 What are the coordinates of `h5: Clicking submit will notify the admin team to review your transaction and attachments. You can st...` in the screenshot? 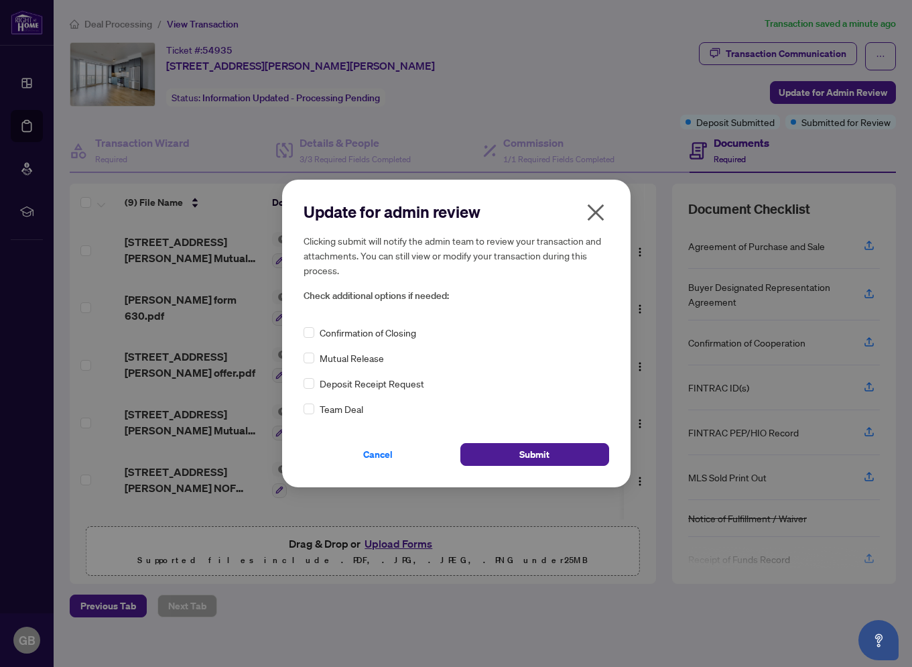 It's located at (456, 255).